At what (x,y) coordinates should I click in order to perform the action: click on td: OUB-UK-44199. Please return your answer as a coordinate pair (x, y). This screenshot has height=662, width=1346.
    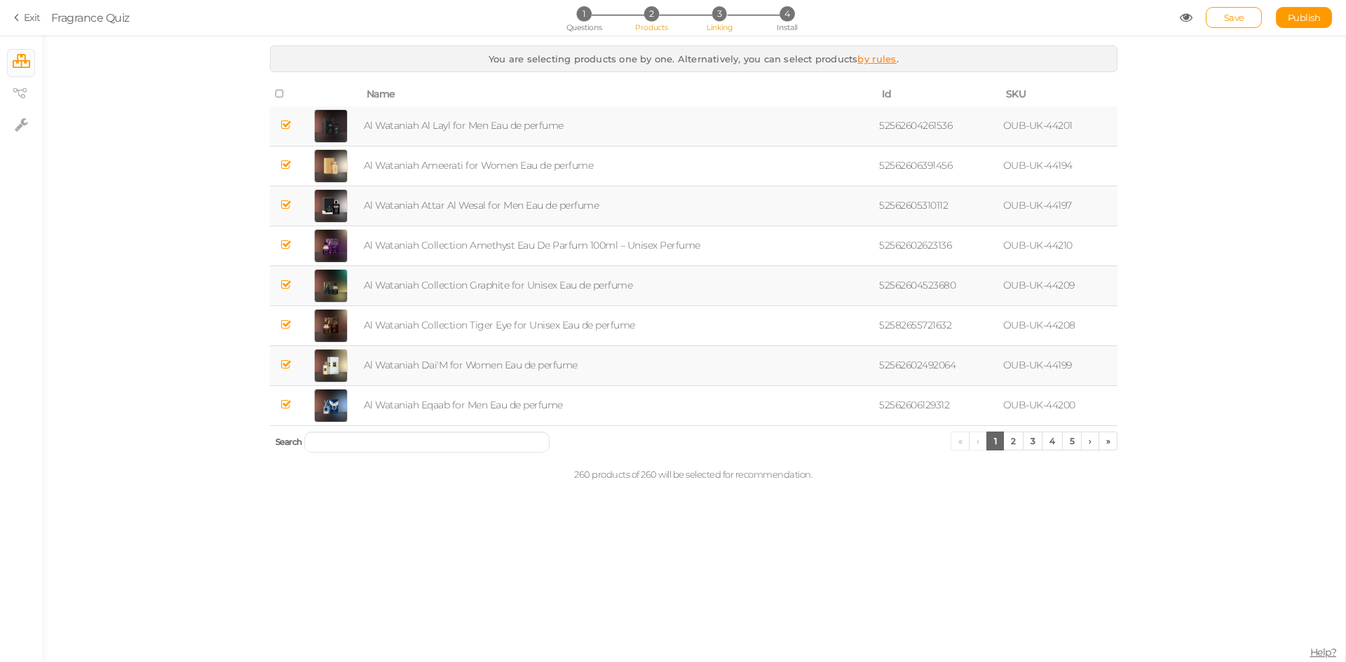
    Looking at the image, I should click on (1058, 365).